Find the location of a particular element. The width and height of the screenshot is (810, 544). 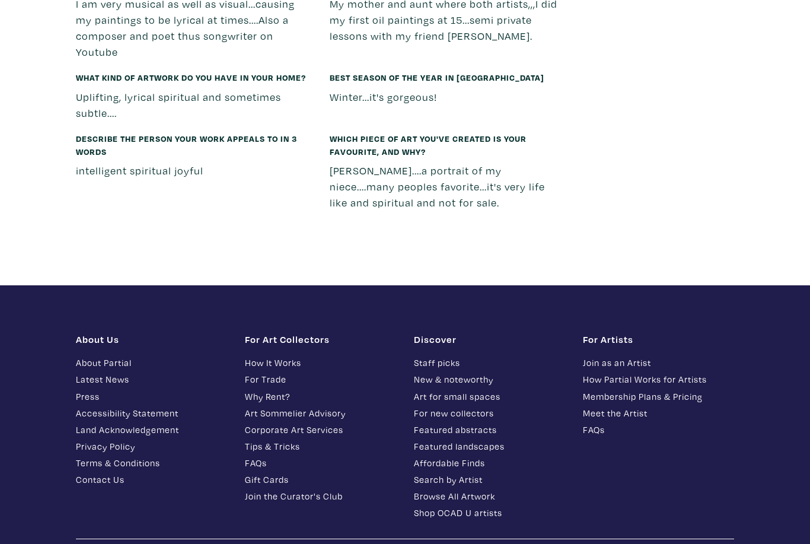

h1: For Artists is located at coordinates (658, 339).